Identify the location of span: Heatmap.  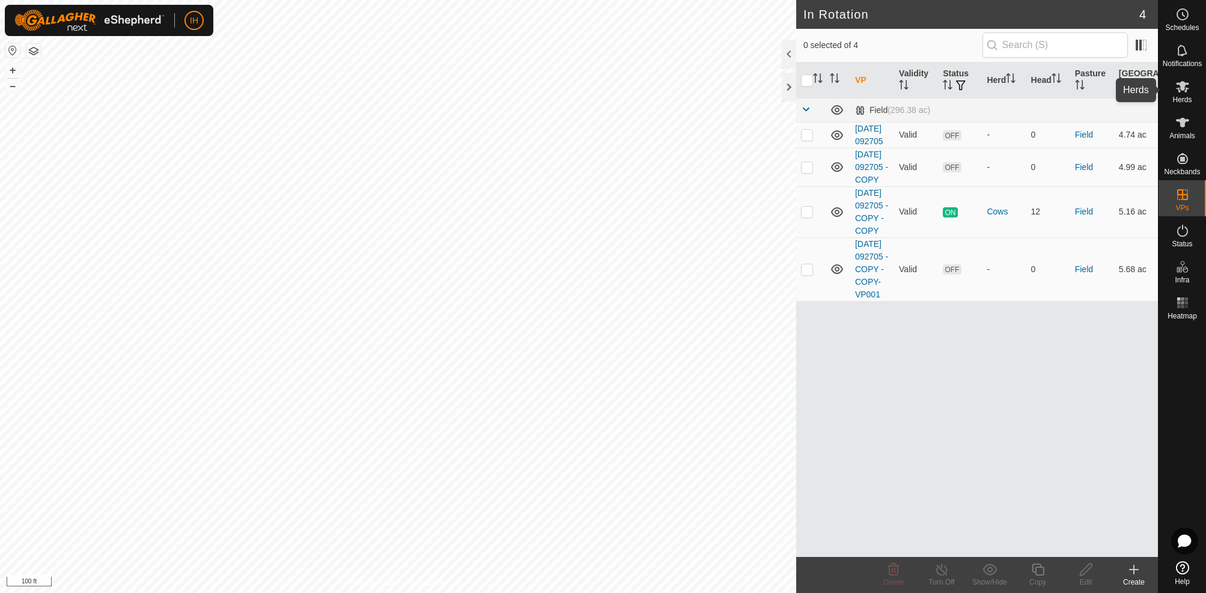
(1182, 316).